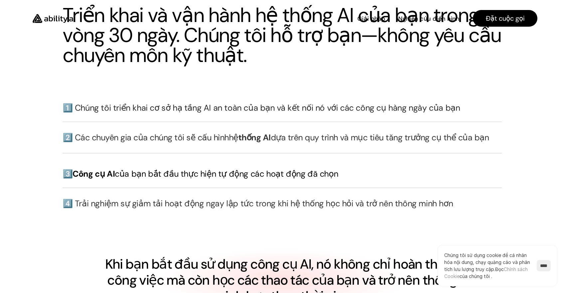 The image size is (564, 293). I want to click on font: Đặt cuộc gọi, so click(505, 18).